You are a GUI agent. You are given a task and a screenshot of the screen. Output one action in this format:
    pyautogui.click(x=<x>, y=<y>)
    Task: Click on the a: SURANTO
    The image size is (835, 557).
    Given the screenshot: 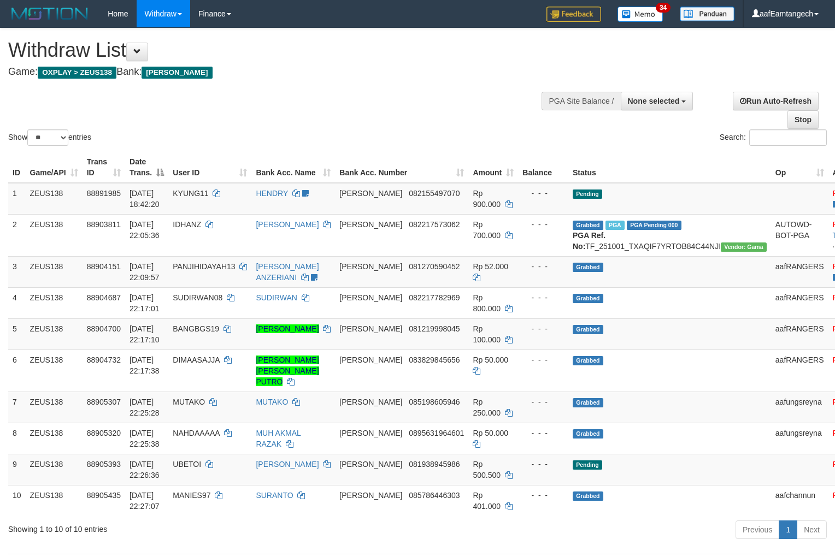 What is the action you would take?
    pyautogui.click(x=274, y=495)
    